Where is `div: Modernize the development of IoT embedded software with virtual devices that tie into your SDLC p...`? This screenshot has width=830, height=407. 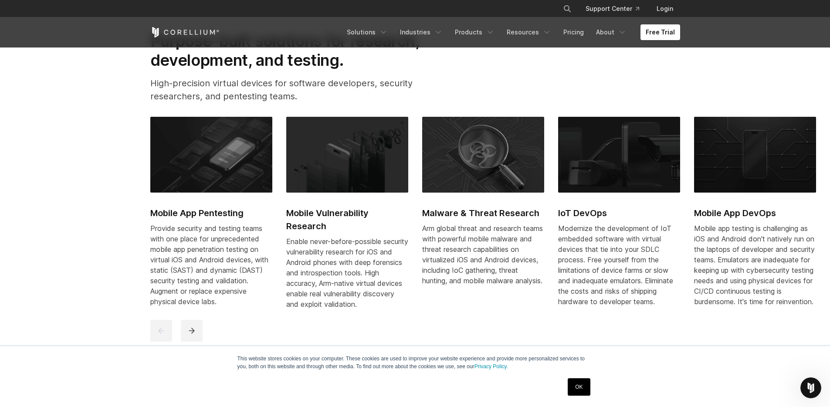 div: Modernize the development of IoT embedded software with virtual devices that tie into your SDLC p... is located at coordinates (619, 265).